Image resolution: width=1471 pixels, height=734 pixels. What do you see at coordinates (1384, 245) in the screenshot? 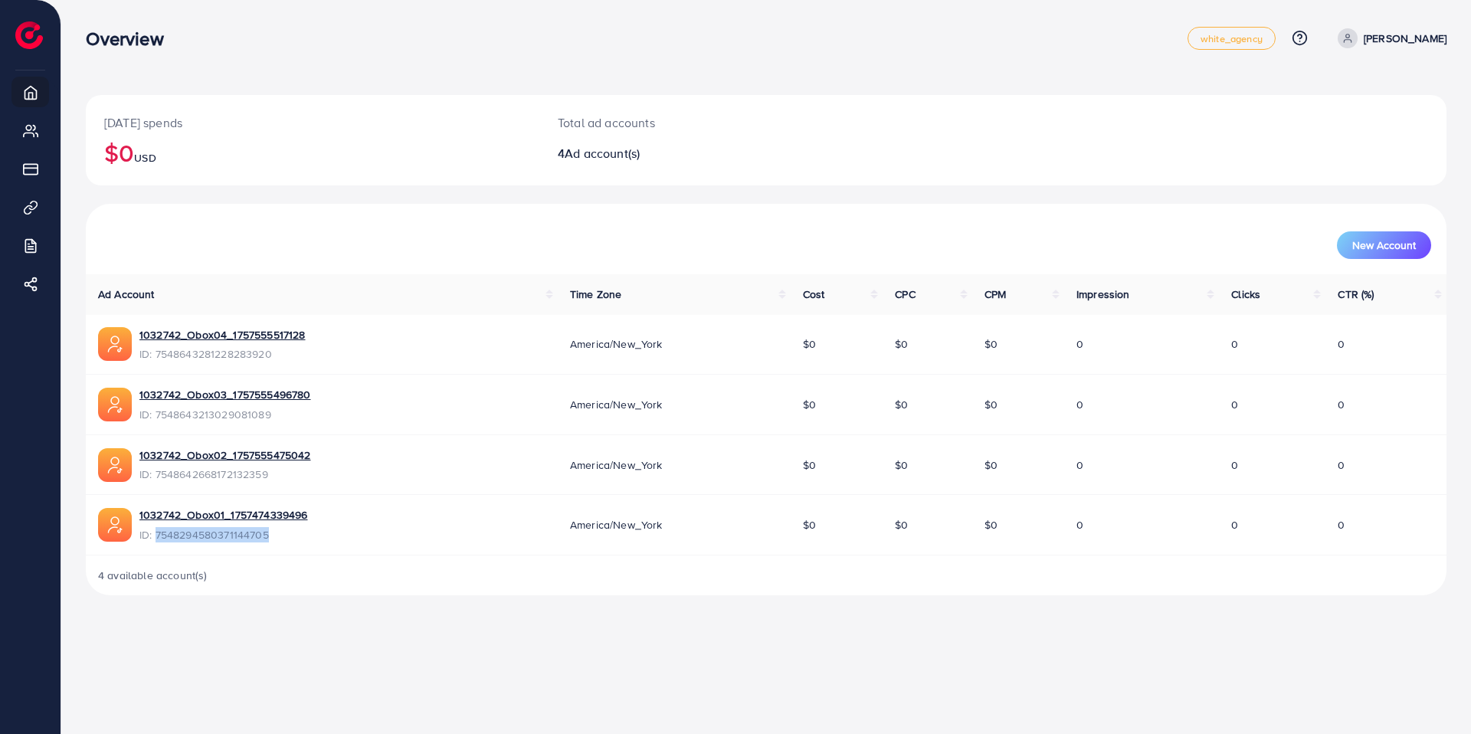
I see `button: New Account` at bounding box center [1384, 245].